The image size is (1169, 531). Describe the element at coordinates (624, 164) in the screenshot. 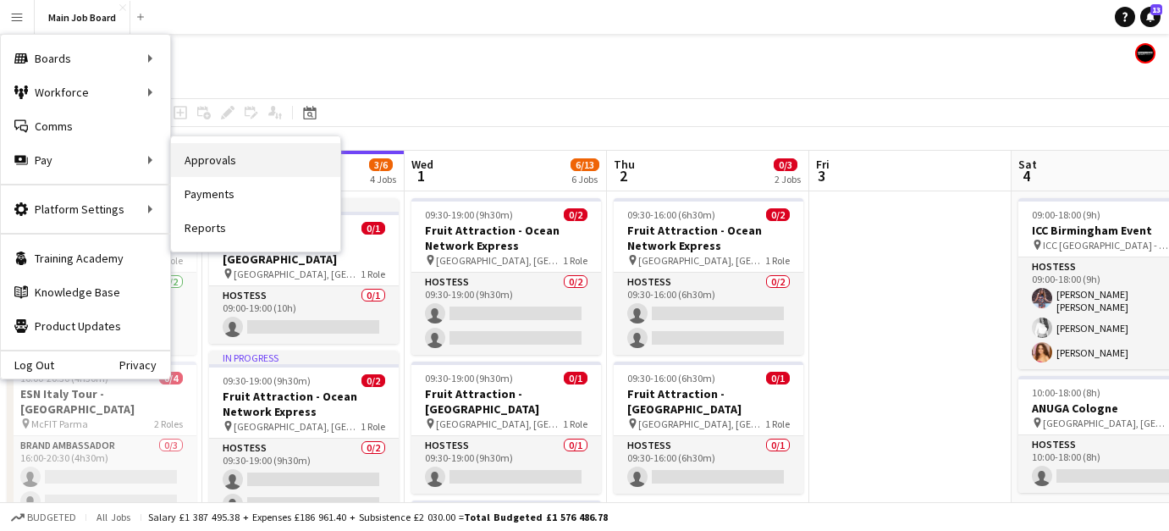

I see `span: Thu` at that location.